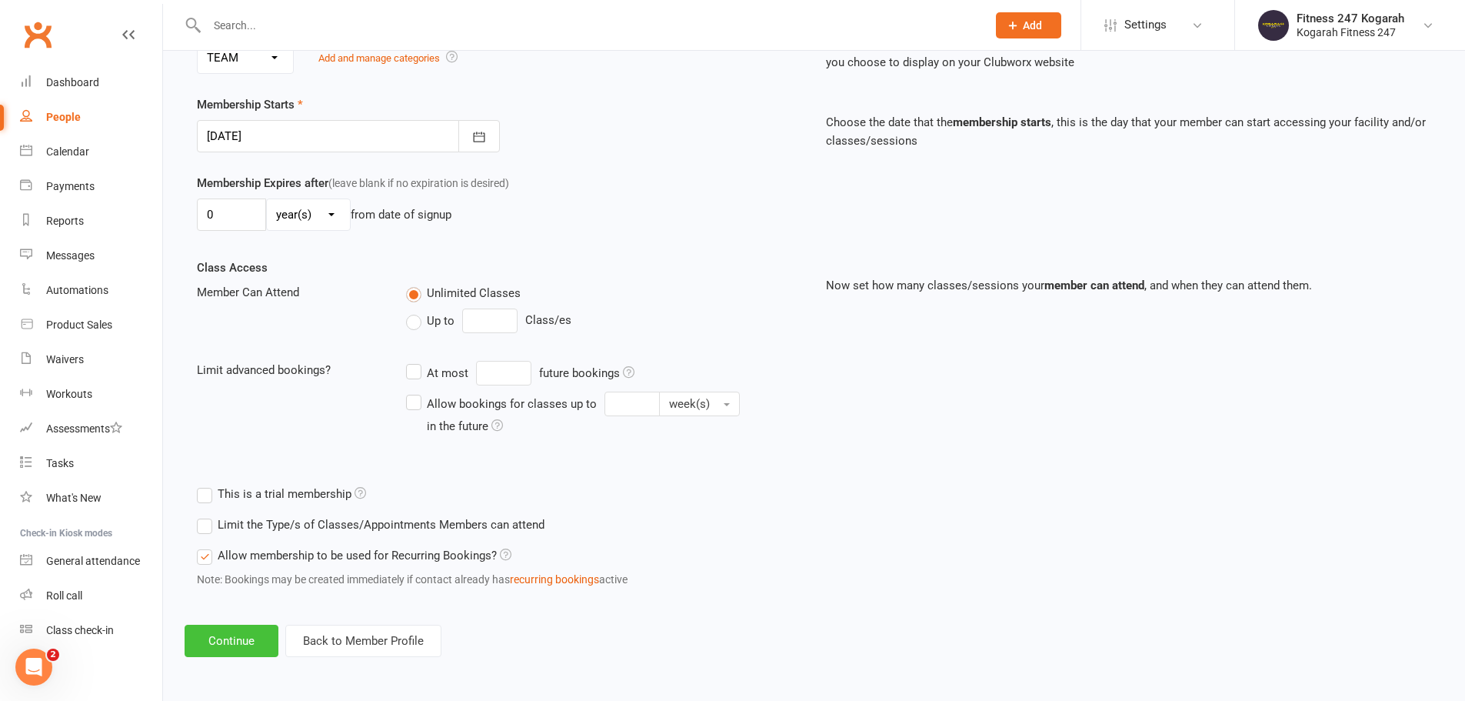 The image size is (1465, 701). I want to click on div: Kogarah Fitness 247, so click(1351, 32).